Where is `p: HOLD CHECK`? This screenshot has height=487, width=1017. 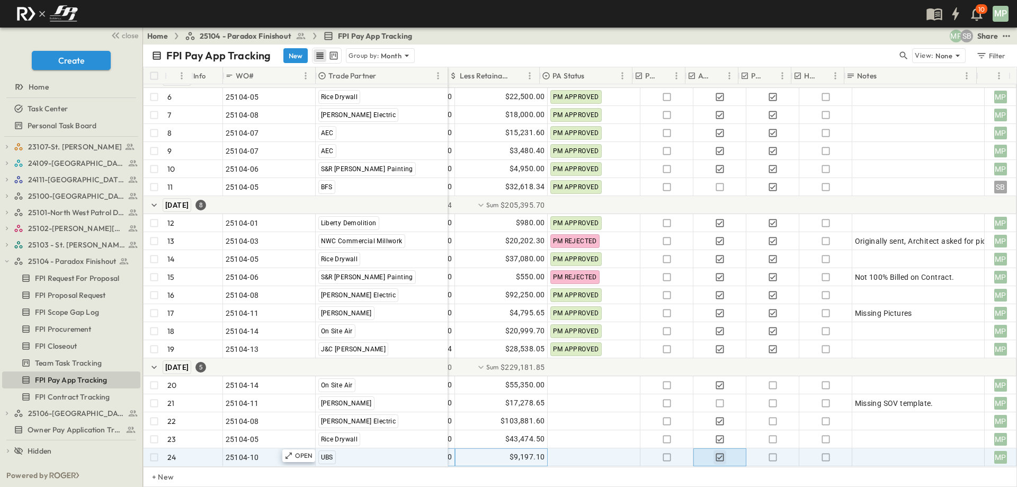
p: HOLD CHECK is located at coordinates (811, 76).